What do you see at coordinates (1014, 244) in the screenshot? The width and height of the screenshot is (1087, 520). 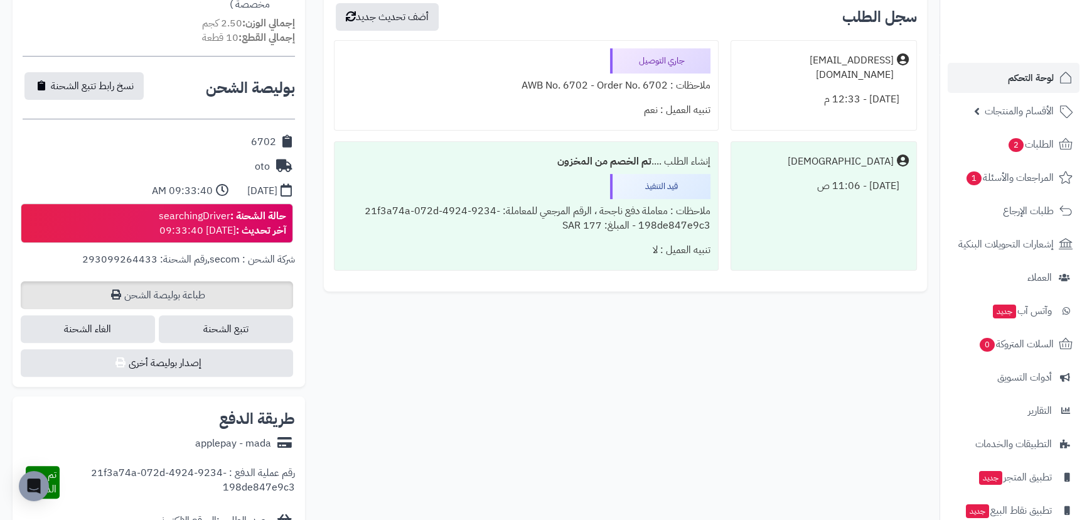 I see `a: إشعارات التحويلات البنكية` at bounding box center [1014, 244].